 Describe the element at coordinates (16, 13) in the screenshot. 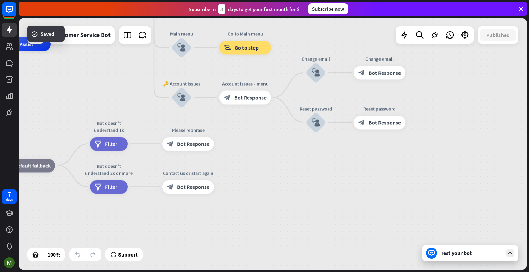

I see `button: Open LiveChat chat widget` at that location.